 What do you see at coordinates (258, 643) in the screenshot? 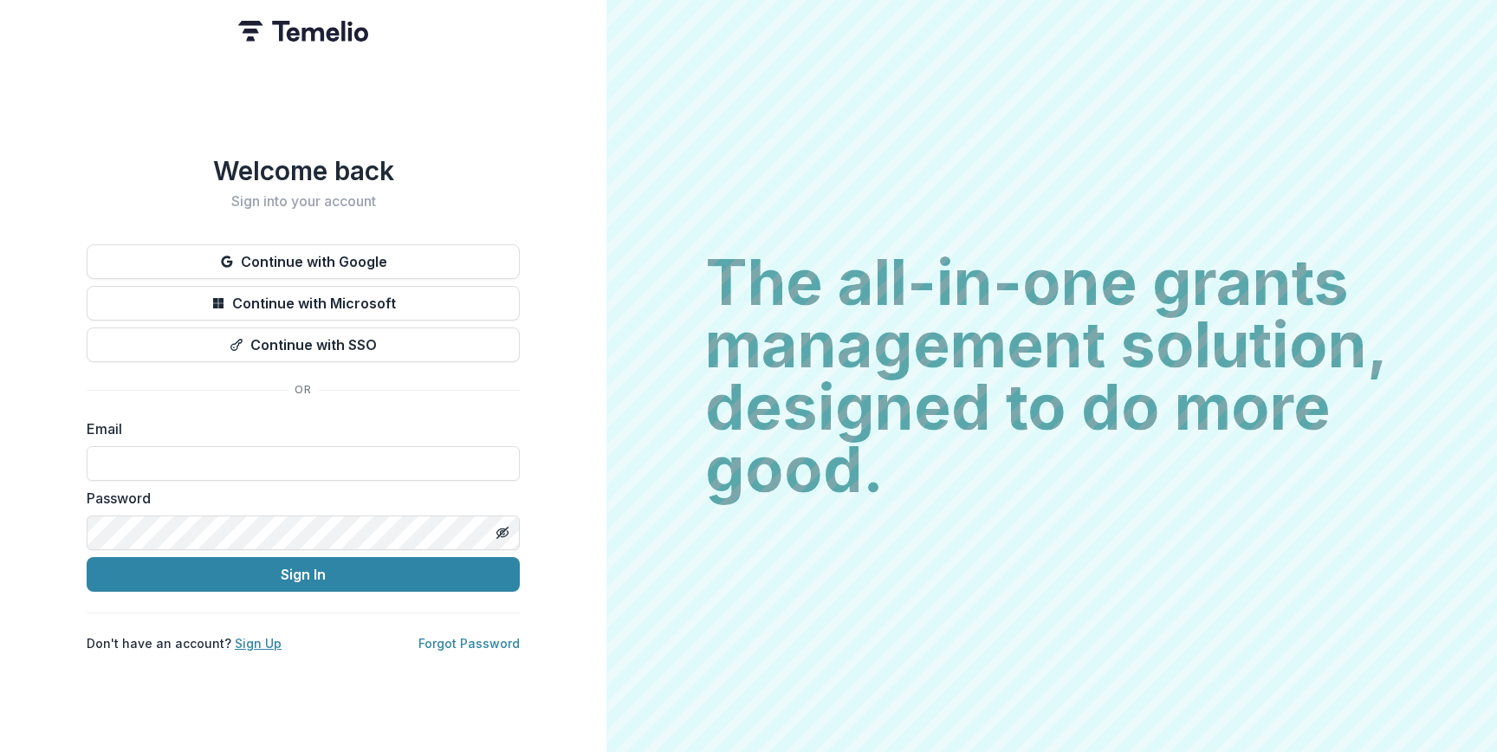
I see `a: Sign Up` at bounding box center [258, 643].